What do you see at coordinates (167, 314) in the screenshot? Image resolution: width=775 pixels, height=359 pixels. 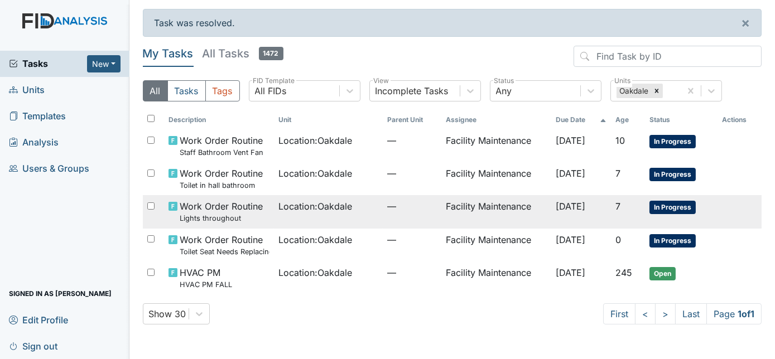 I see `div: Show 30` at bounding box center [167, 314].